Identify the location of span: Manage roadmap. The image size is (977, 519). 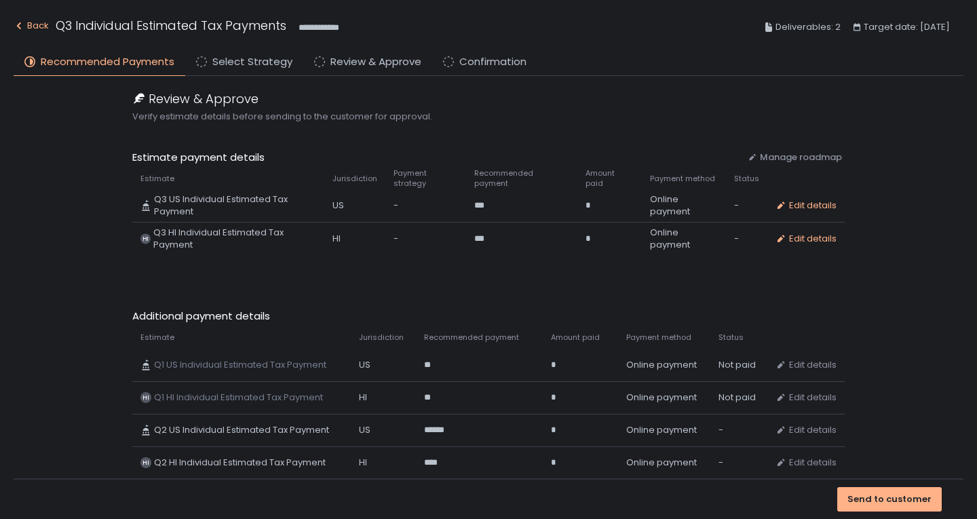
(801, 157).